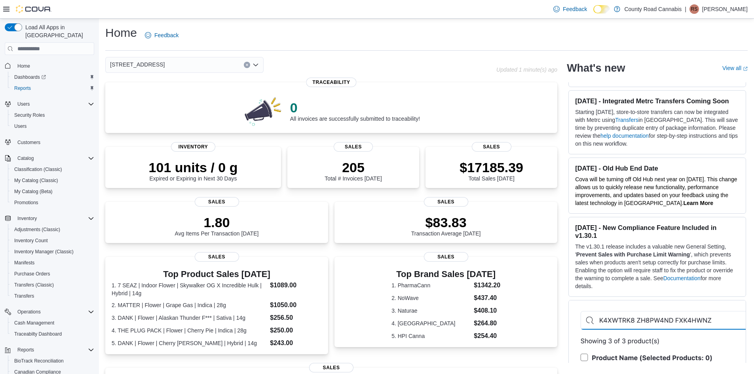 This screenshot has height=374, width=754. I want to click on dd: $1050.00, so click(296, 305).